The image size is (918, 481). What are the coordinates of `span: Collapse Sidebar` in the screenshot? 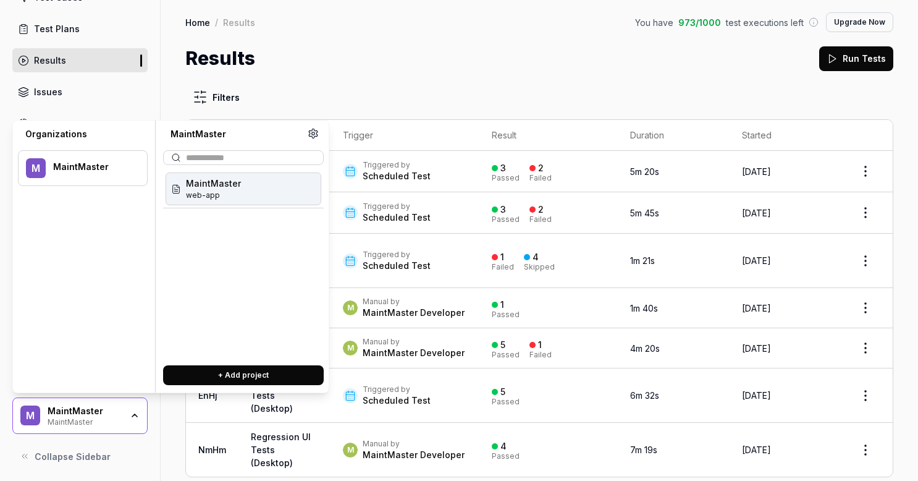 It's located at (72, 456).